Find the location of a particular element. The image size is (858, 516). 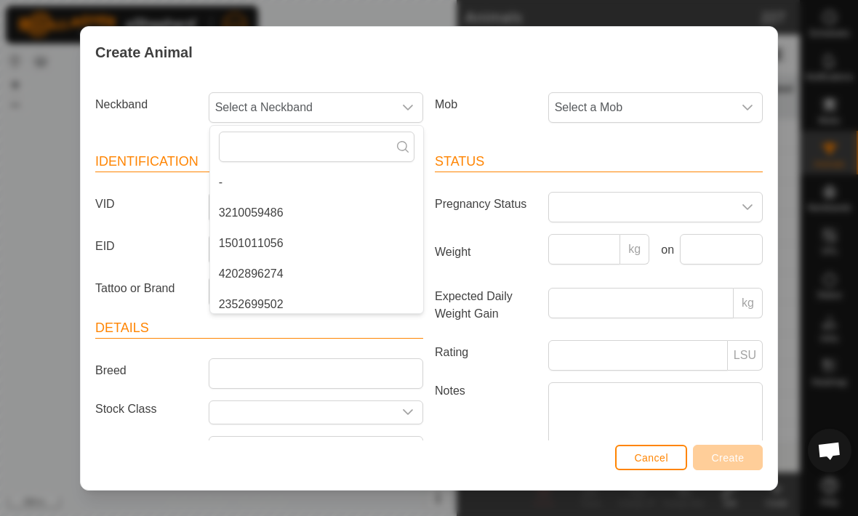

span: Select a Mob is located at coordinates (641, 108).